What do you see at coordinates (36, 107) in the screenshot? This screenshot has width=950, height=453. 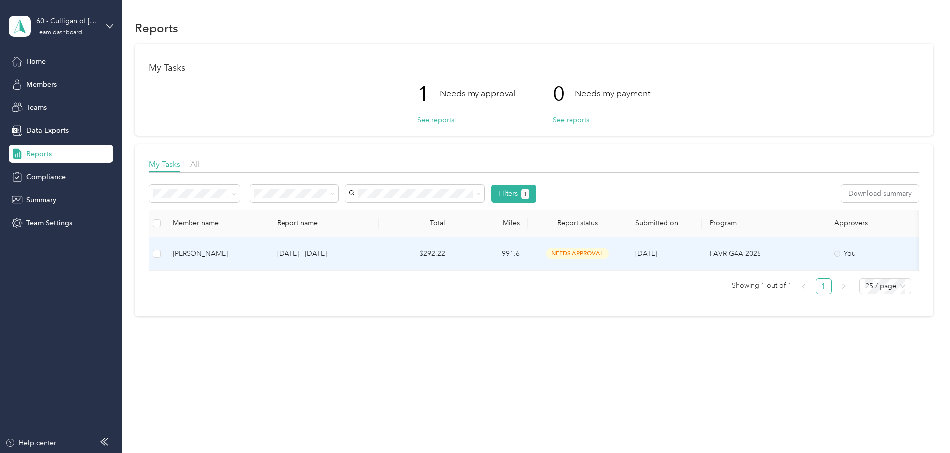 I see `span: Teams` at bounding box center [36, 107].